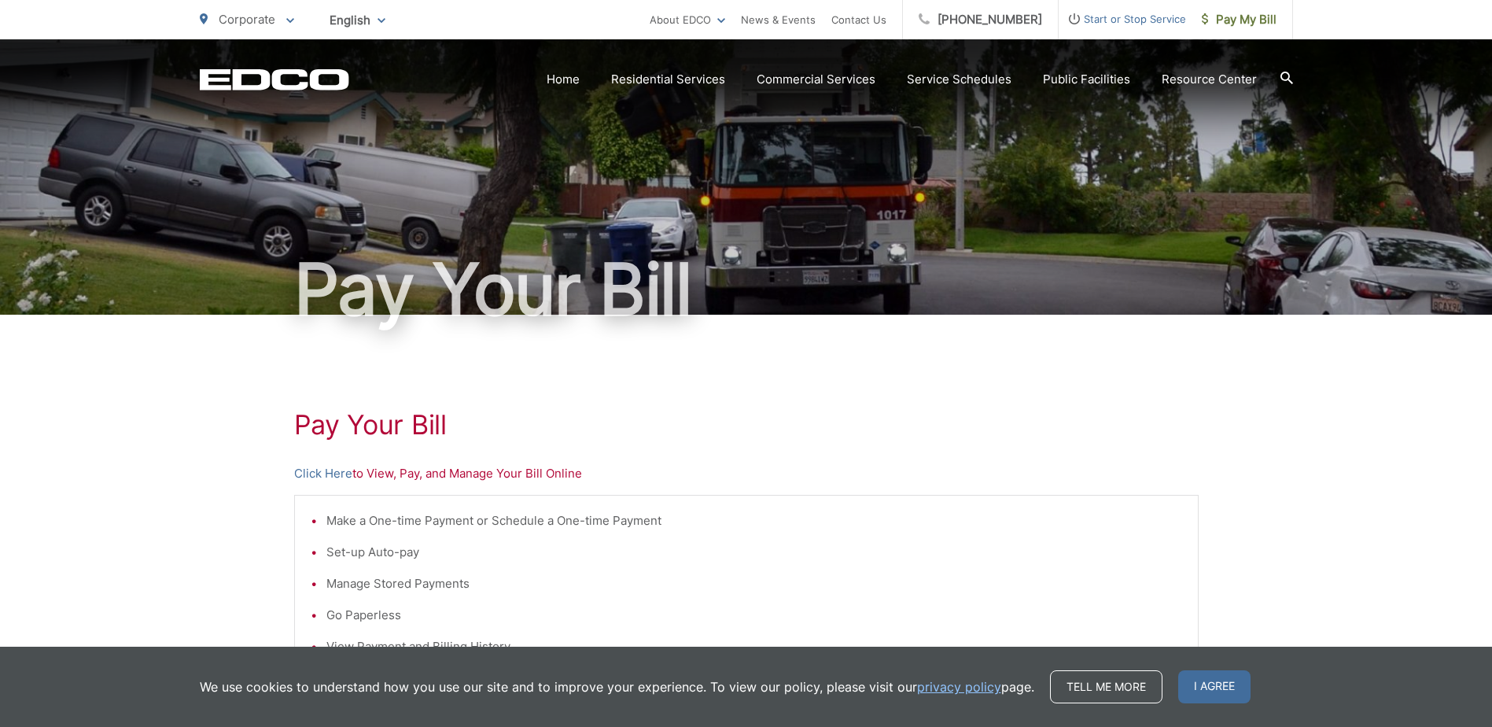  What do you see at coordinates (816, 79) in the screenshot?
I see `a: Commercial Services` at bounding box center [816, 79].